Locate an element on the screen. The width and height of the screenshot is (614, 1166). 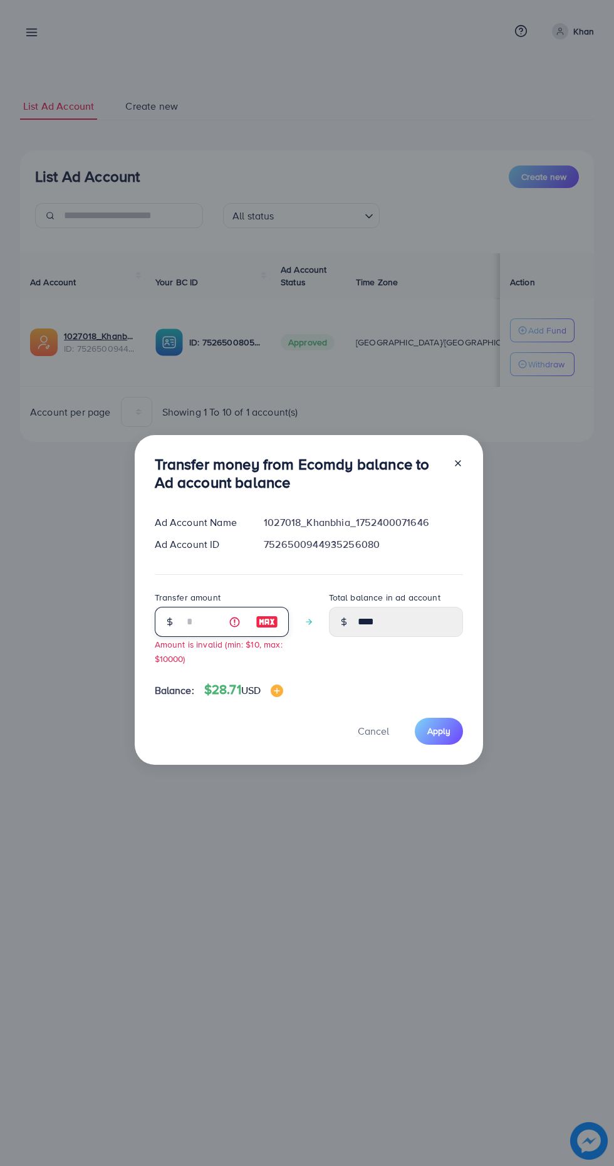
h4: $28.71 is located at coordinates (244, 690).